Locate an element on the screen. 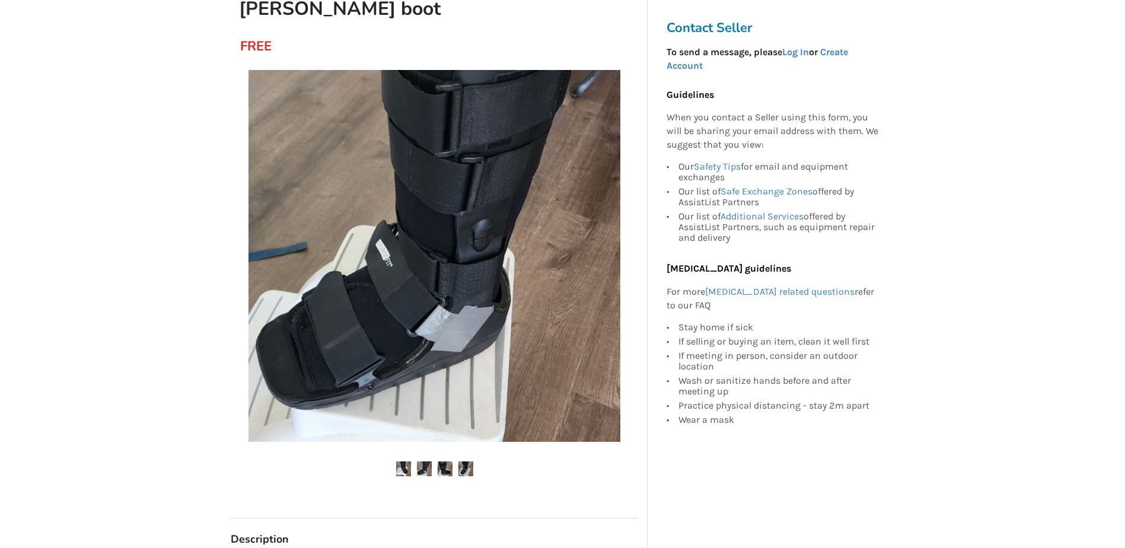 This screenshot has width=1125, height=548. div: Practice physical distancing - stay 2m apart is located at coordinates (779, 406).